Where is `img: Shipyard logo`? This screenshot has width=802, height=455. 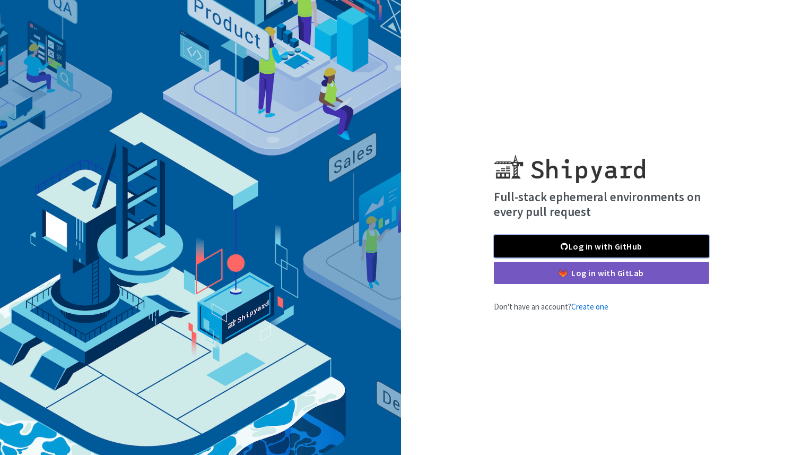 img: Shipyard logo is located at coordinates (569, 162).